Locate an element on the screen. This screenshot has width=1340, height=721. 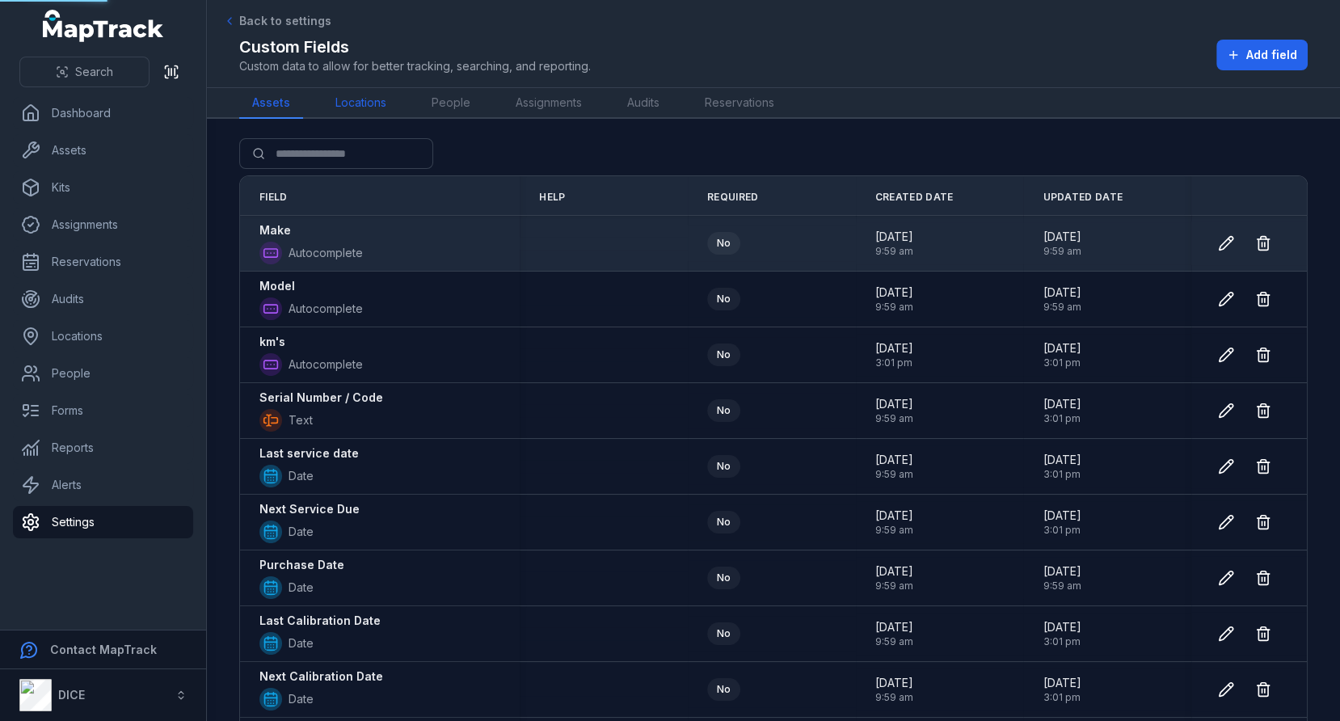
span: Help is located at coordinates (552, 197).